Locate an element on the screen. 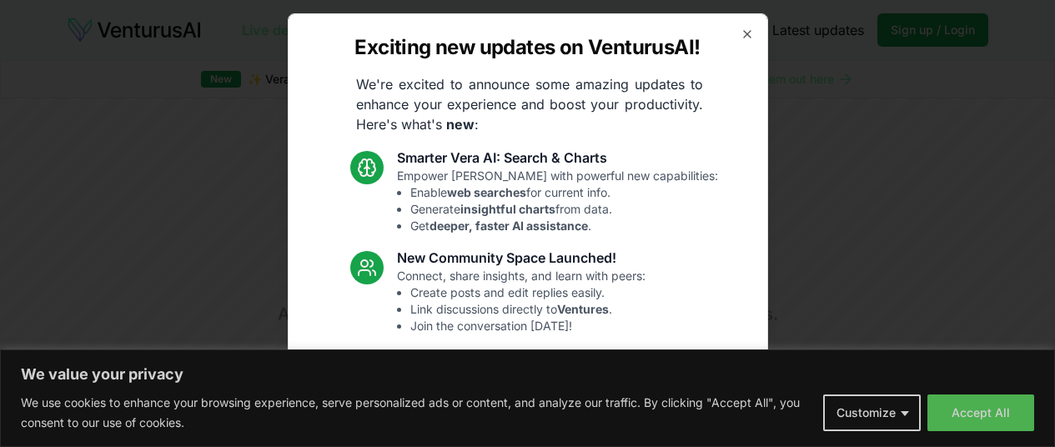 The image size is (1055, 447). strong: trending relevant social is located at coordinates (499, 425).